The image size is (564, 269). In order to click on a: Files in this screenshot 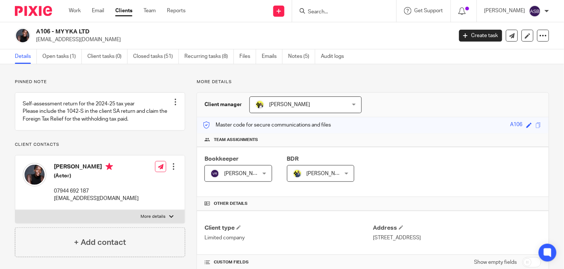, I will do `click(248, 56)`.